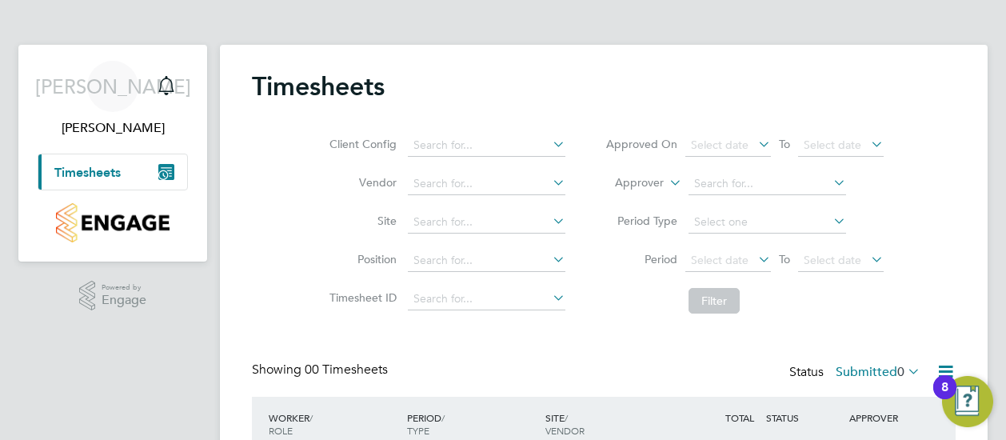  What do you see at coordinates (887, 418) in the screenshot?
I see `div: APPROVER` at bounding box center [887, 418].